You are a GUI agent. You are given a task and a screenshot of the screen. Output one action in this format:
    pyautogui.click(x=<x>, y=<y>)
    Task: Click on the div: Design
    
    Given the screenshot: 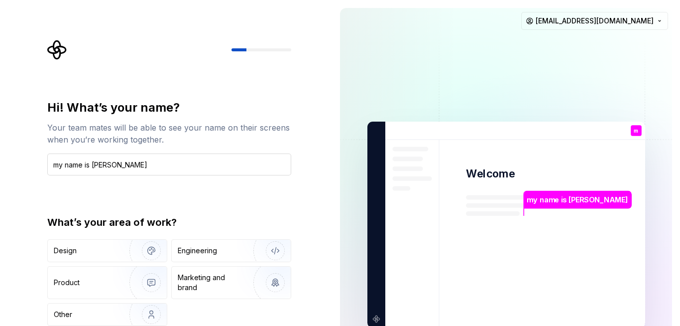 What is the action you would take?
    pyautogui.click(x=65, y=250)
    